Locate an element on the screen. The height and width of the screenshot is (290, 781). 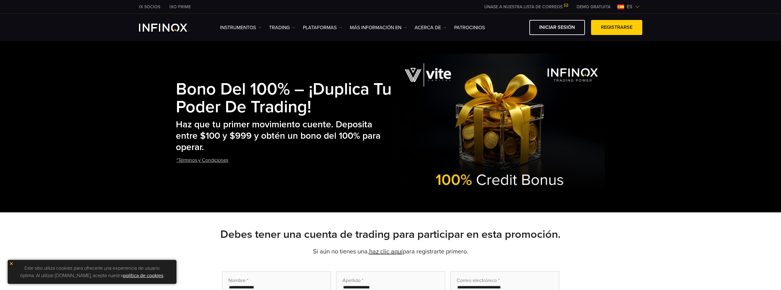
strong: Bono del 100% – ¡Duplica tu poder de trading! is located at coordinates (283, 98).